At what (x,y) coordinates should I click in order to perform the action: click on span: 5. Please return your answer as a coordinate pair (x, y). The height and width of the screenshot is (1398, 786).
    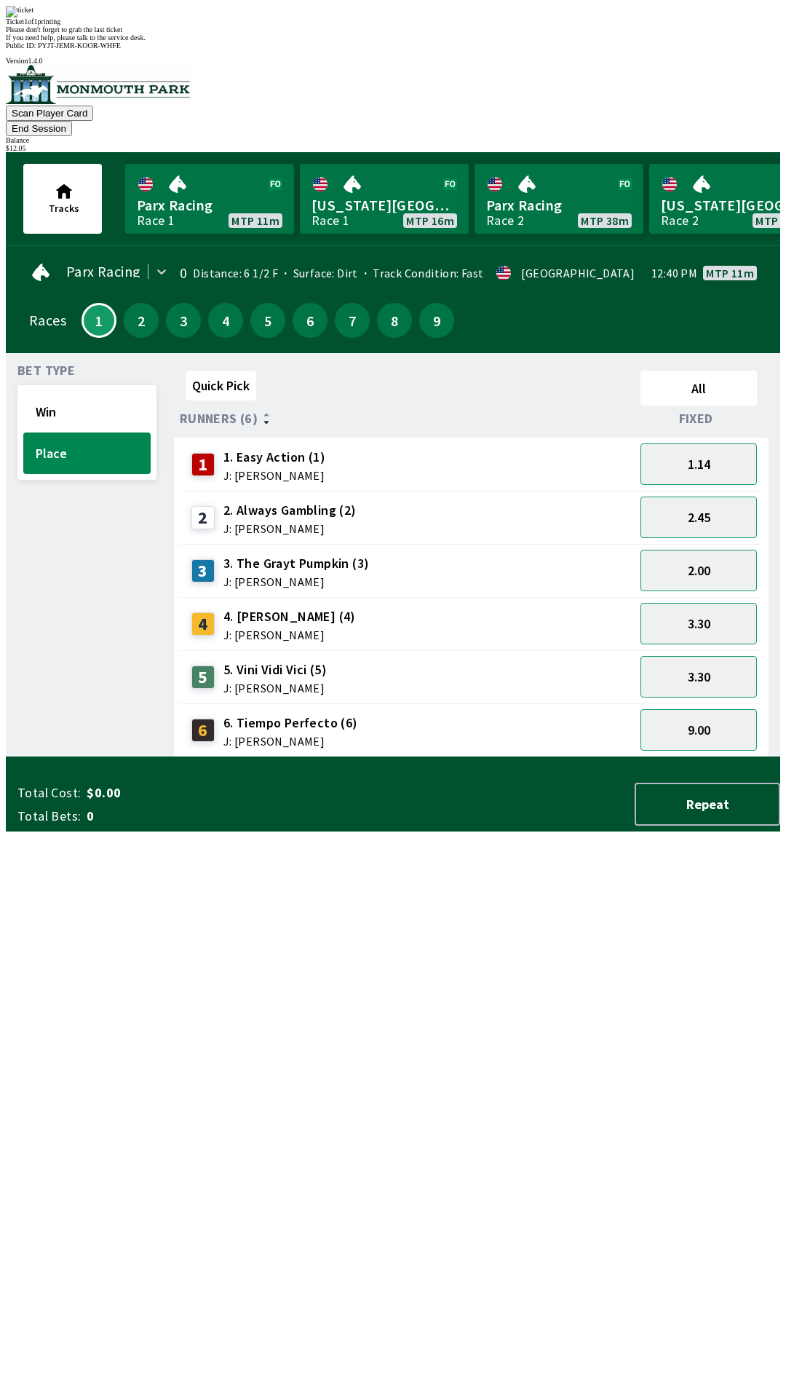
    Looking at the image, I should click on (268, 320).